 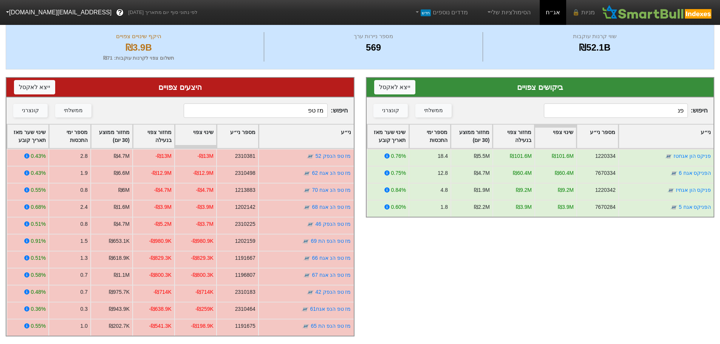 What do you see at coordinates (245, 173) in the screenshot?
I see `div: 2310498` at bounding box center [245, 173].